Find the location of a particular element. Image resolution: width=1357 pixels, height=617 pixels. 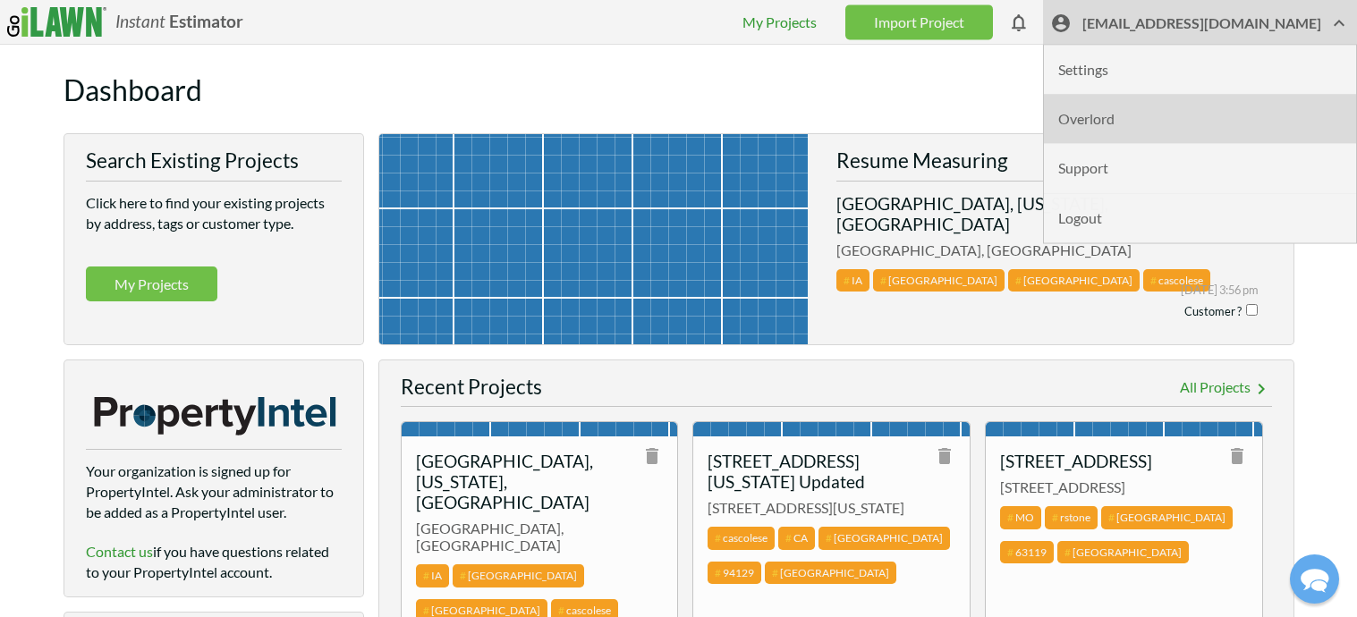

button: Search our FAQ is located at coordinates (331, 230).